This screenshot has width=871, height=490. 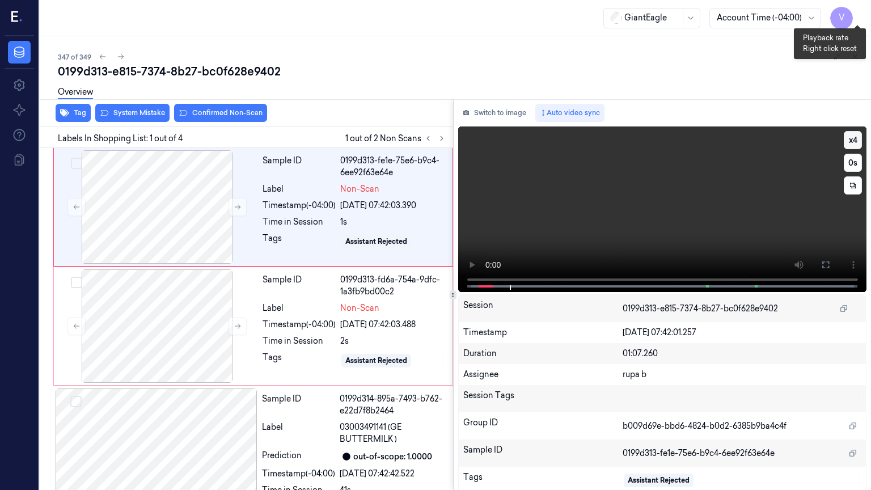 What do you see at coordinates (700, 308) in the screenshot?
I see `span: 0199d313-e815-7374-8b27-bc0f628e9402` at bounding box center [700, 308].